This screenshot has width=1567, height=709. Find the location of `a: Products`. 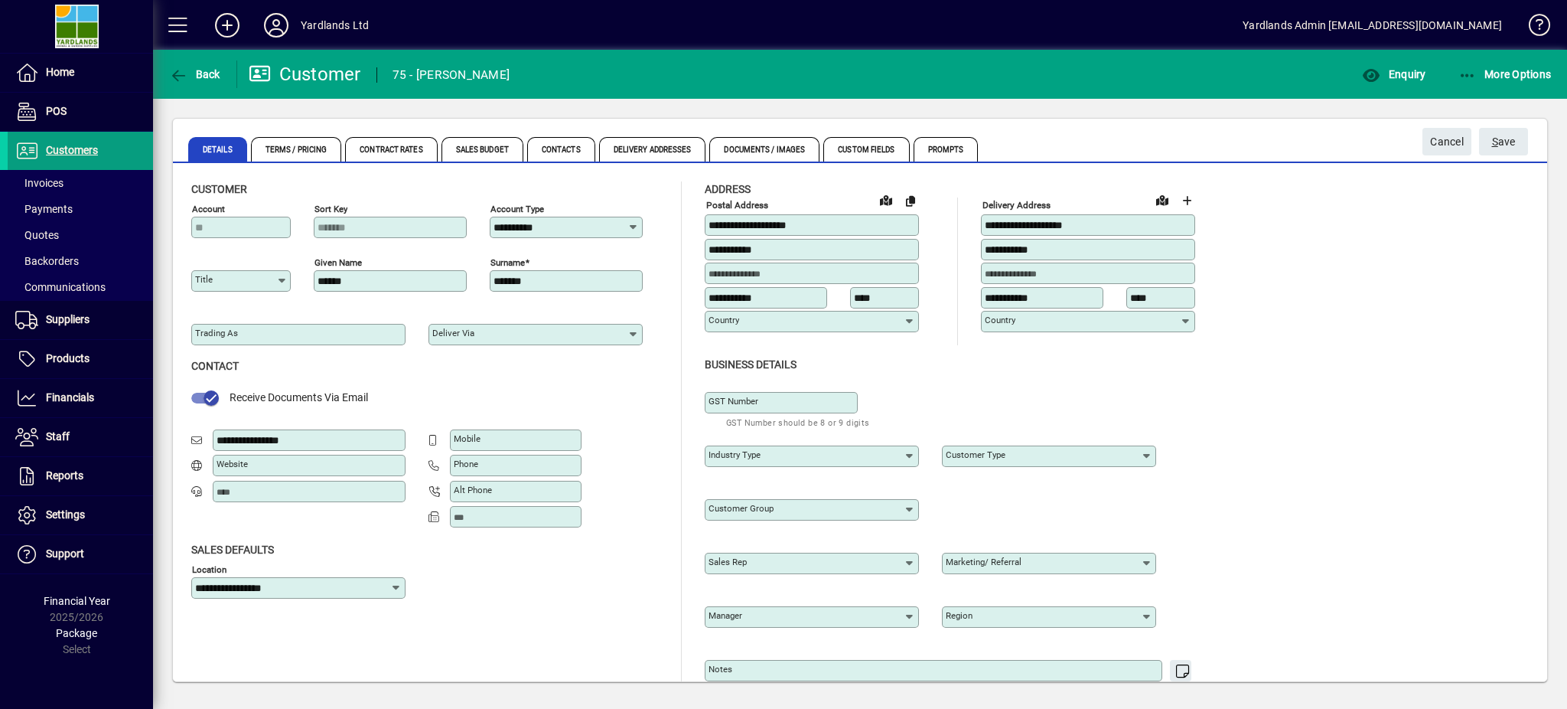

a: Products is located at coordinates (80, 359).